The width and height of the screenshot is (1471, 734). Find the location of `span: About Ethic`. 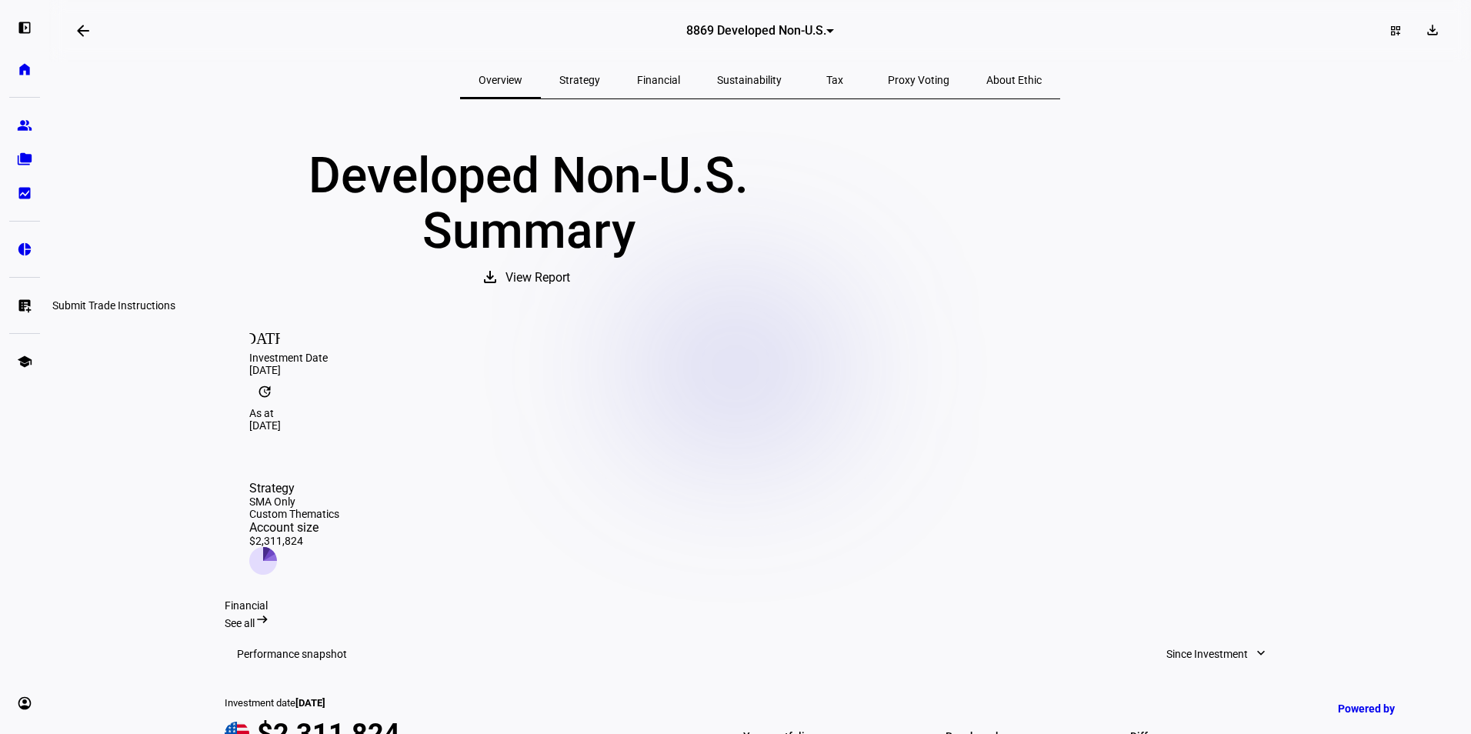

span: About Ethic is located at coordinates (1014, 80).